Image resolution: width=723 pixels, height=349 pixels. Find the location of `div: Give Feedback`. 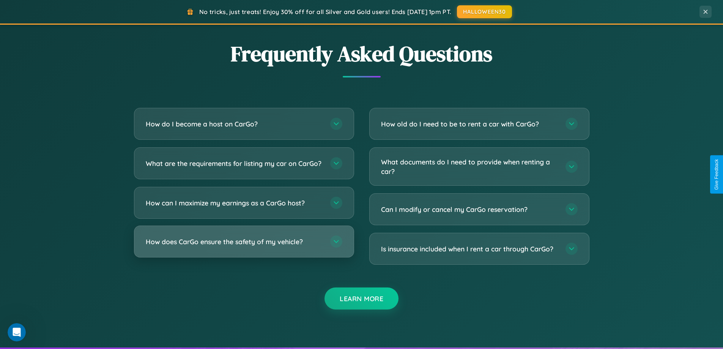

div: Give Feedback is located at coordinates (717, 174).